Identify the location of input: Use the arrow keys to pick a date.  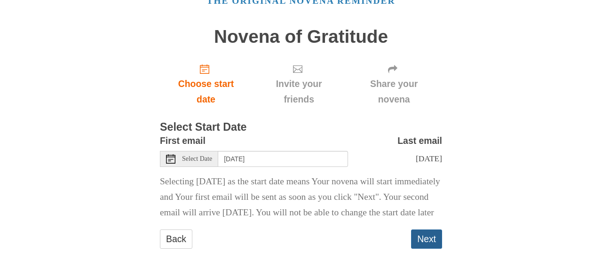
(283, 159).